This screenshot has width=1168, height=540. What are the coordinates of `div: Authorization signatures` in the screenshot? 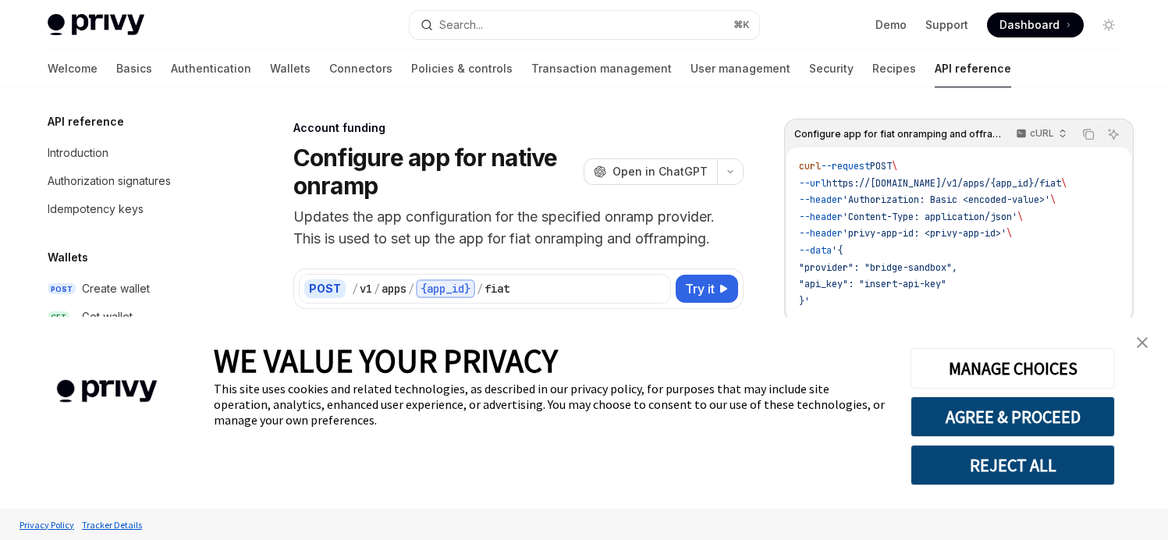 It's located at (109, 181).